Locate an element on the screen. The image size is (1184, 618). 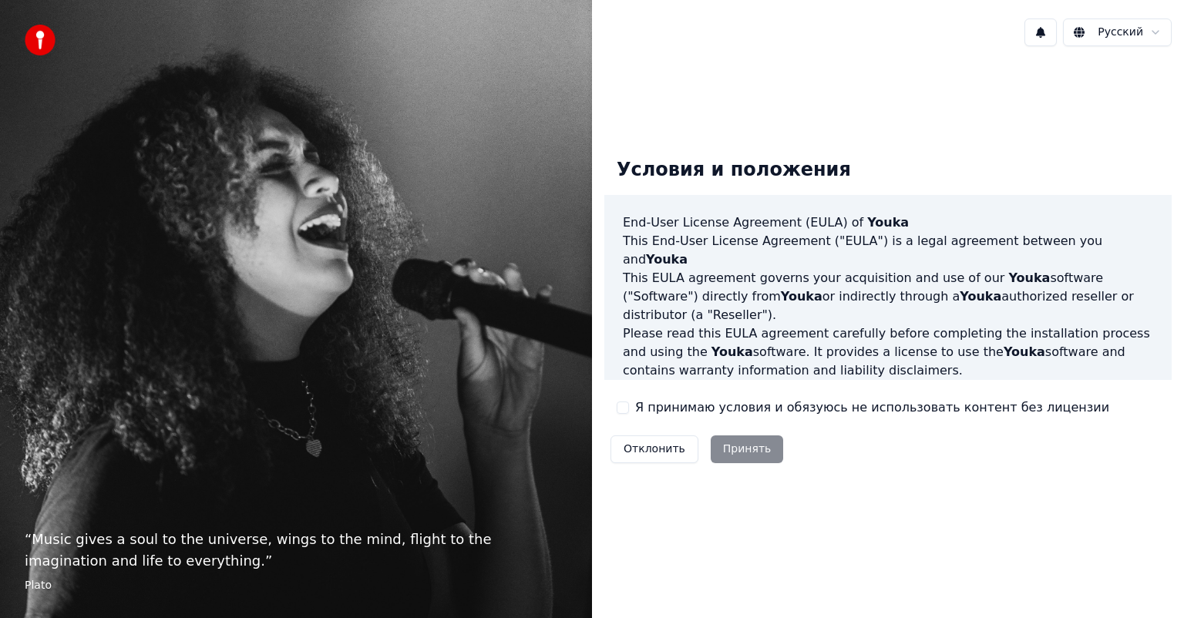
footer: Plato is located at coordinates (296, 586).